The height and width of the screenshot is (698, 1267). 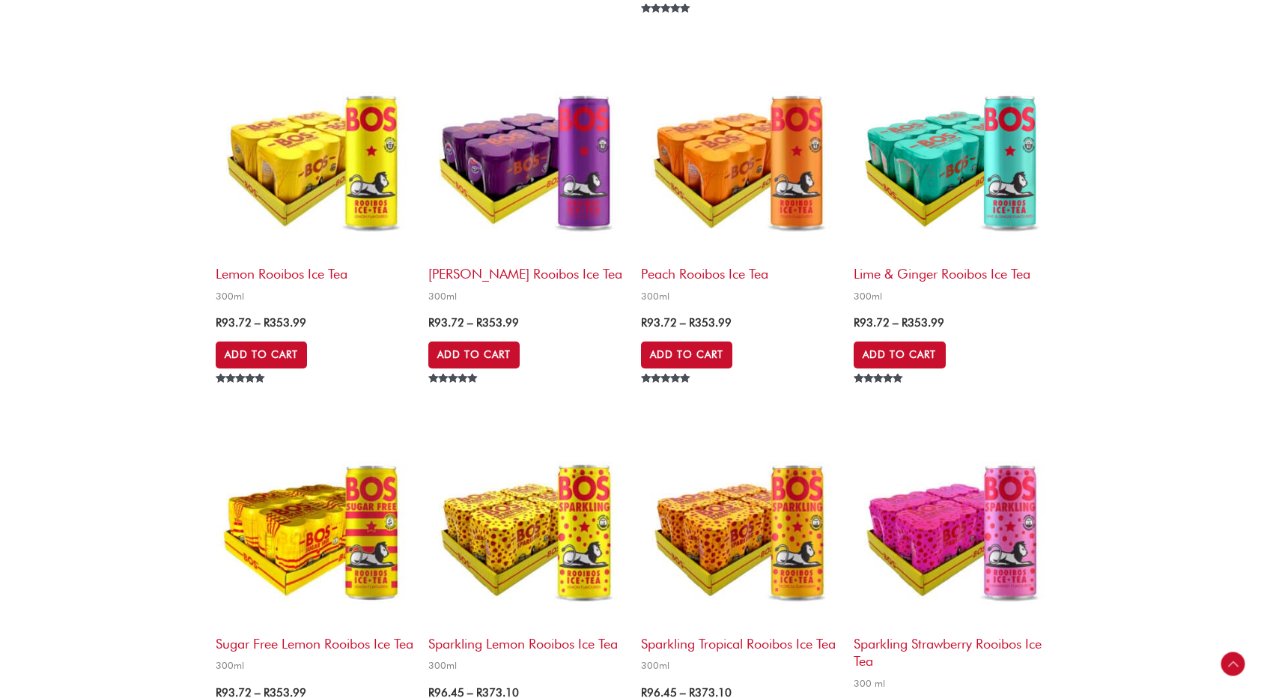 I want to click on a: Select options for “Lemon Rooibos Ice Tea”, so click(x=261, y=355).